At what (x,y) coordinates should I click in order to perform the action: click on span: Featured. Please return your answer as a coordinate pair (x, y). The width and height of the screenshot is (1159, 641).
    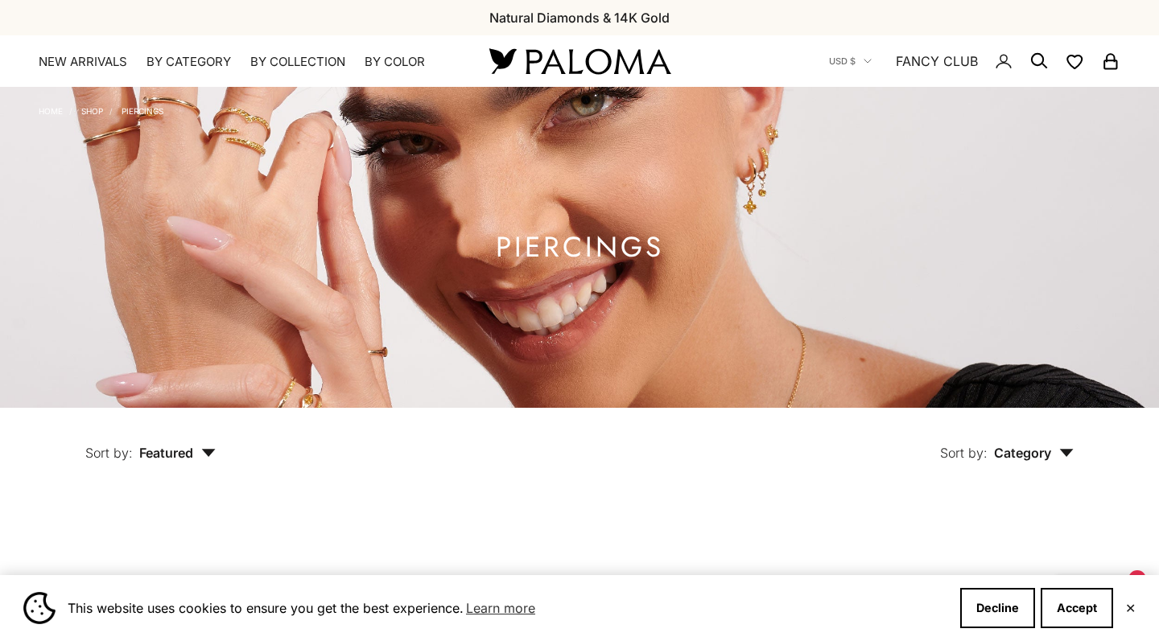
    Looking at the image, I should click on (177, 453).